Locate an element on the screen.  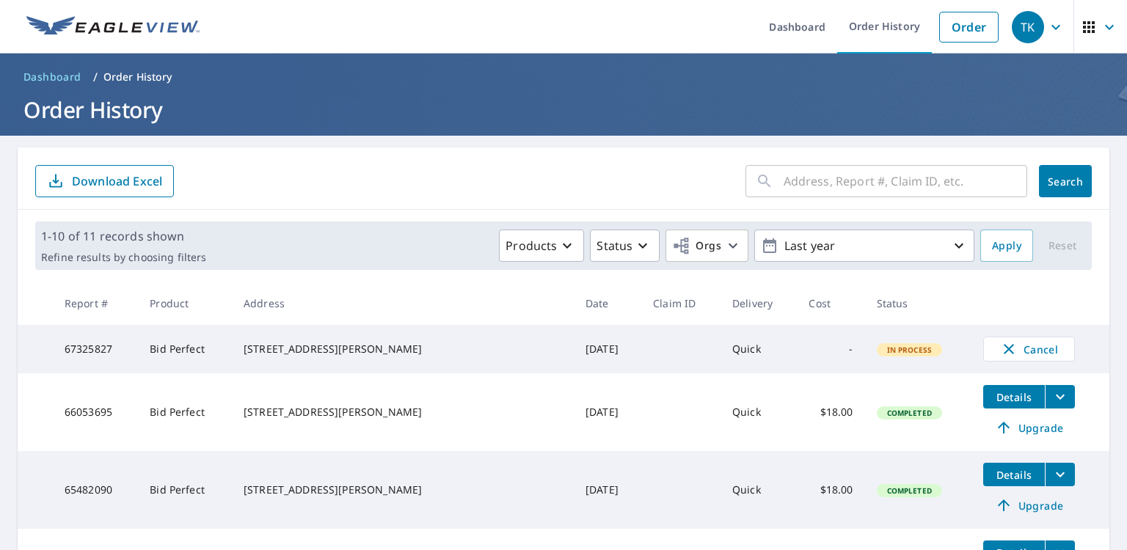
button: Apply is located at coordinates (1007, 246).